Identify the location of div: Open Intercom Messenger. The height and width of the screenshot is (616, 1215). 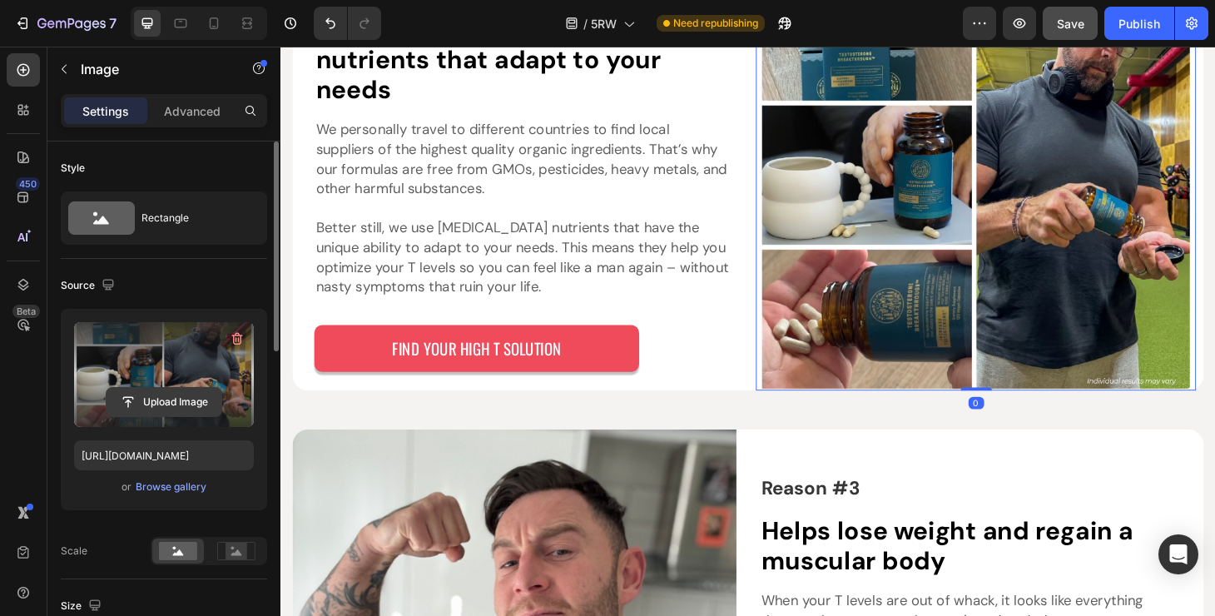
(1179, 554).